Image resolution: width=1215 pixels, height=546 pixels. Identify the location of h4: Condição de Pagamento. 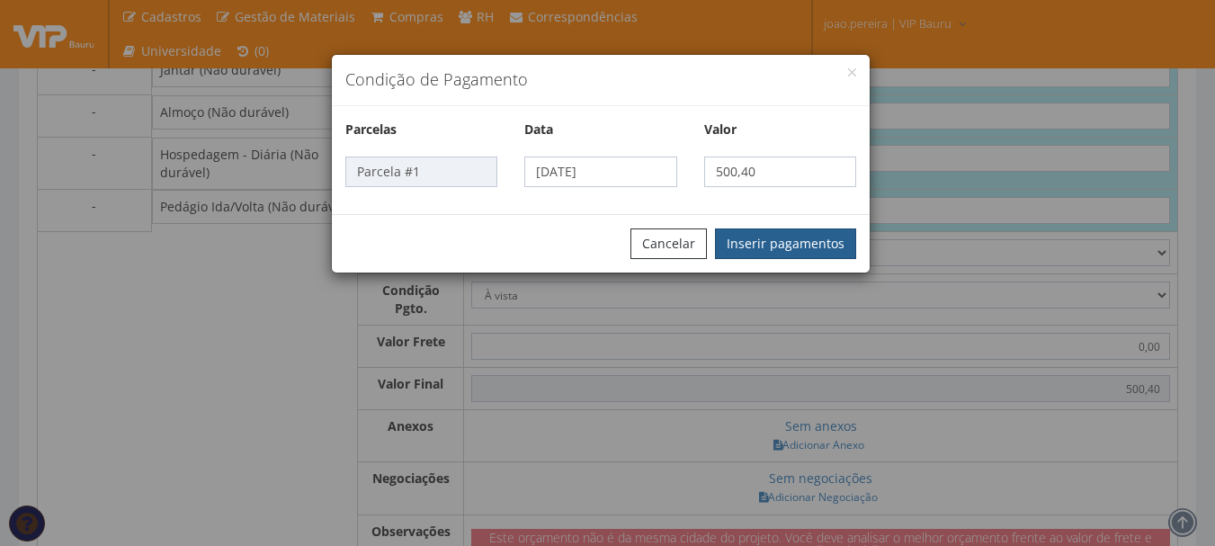
(601, 80).